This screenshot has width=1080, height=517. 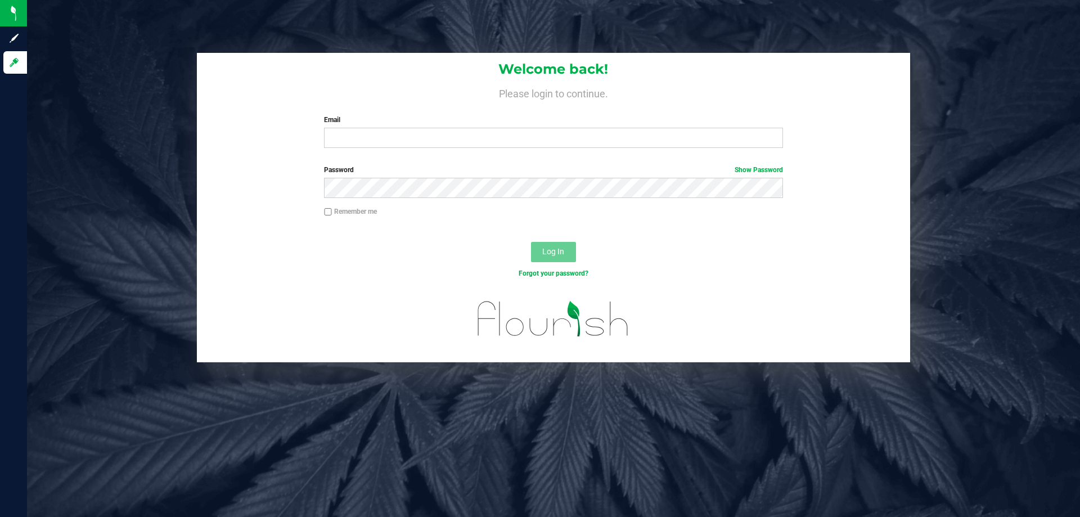 What do you see at coordinates (553, 92) in the screenshot?
I see `h4: Please login to continue.` at bounding box center [553, 92].